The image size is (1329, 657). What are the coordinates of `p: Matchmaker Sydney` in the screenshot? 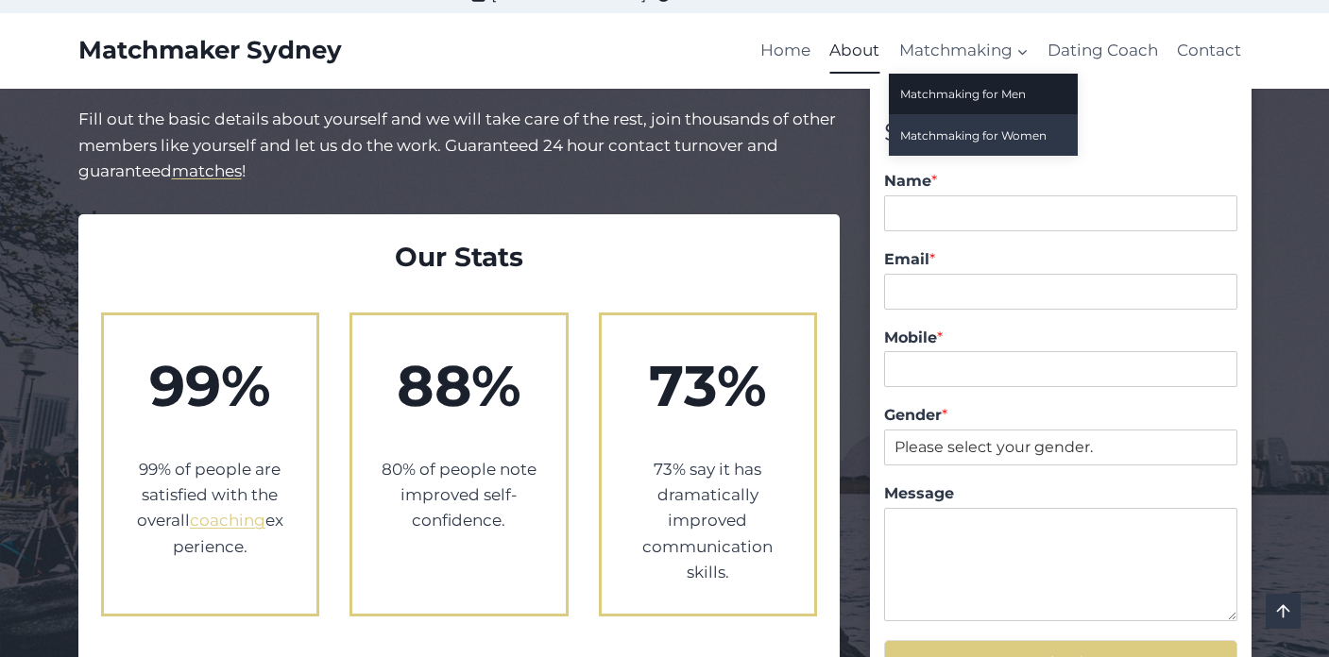 It's located at (210, 50).